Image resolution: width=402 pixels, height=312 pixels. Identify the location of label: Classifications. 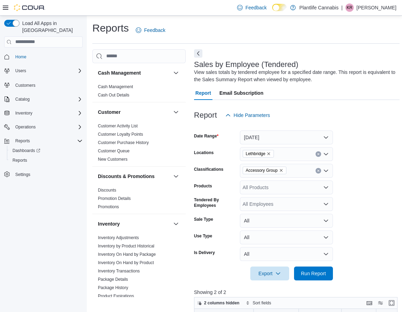
(208, 169).